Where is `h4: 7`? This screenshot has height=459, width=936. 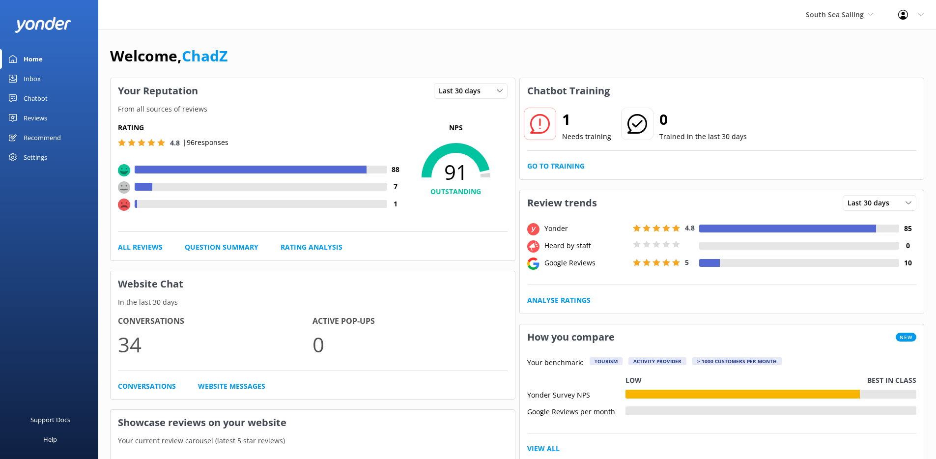 h4: 7 is located at coordinates (395, 187).